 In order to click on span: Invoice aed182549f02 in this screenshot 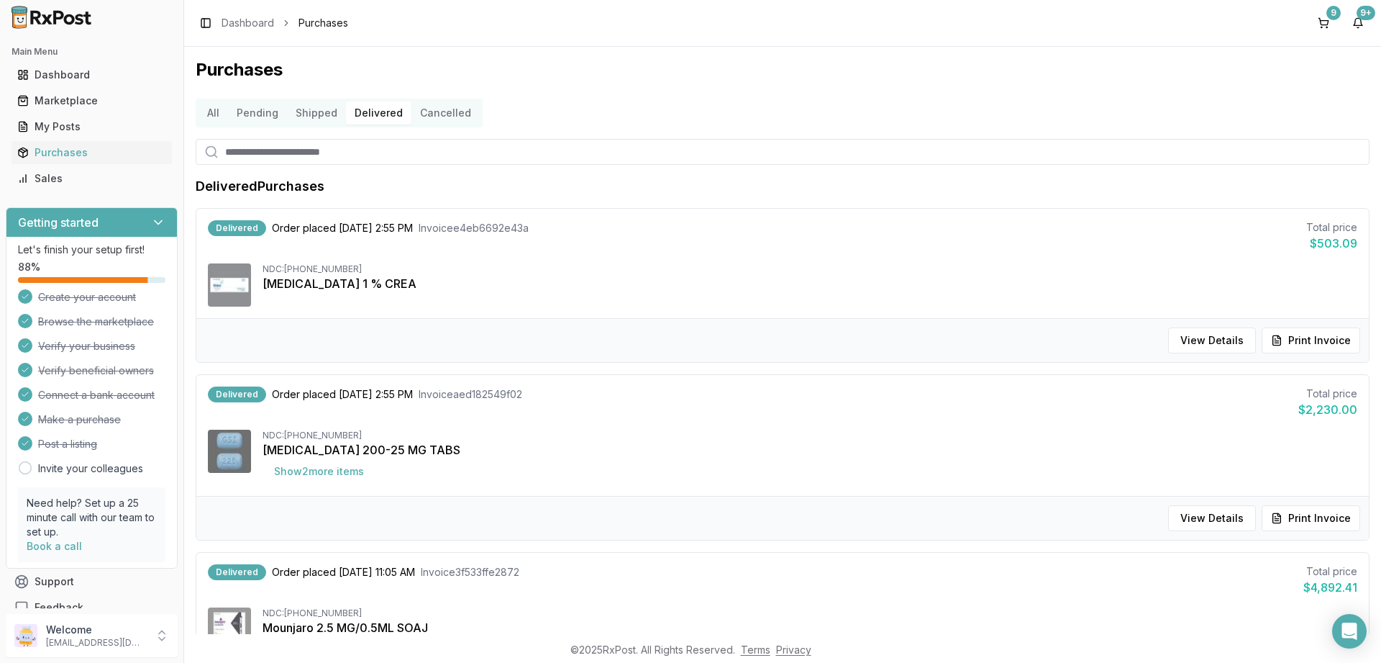, I will do `click(471, 394)`.